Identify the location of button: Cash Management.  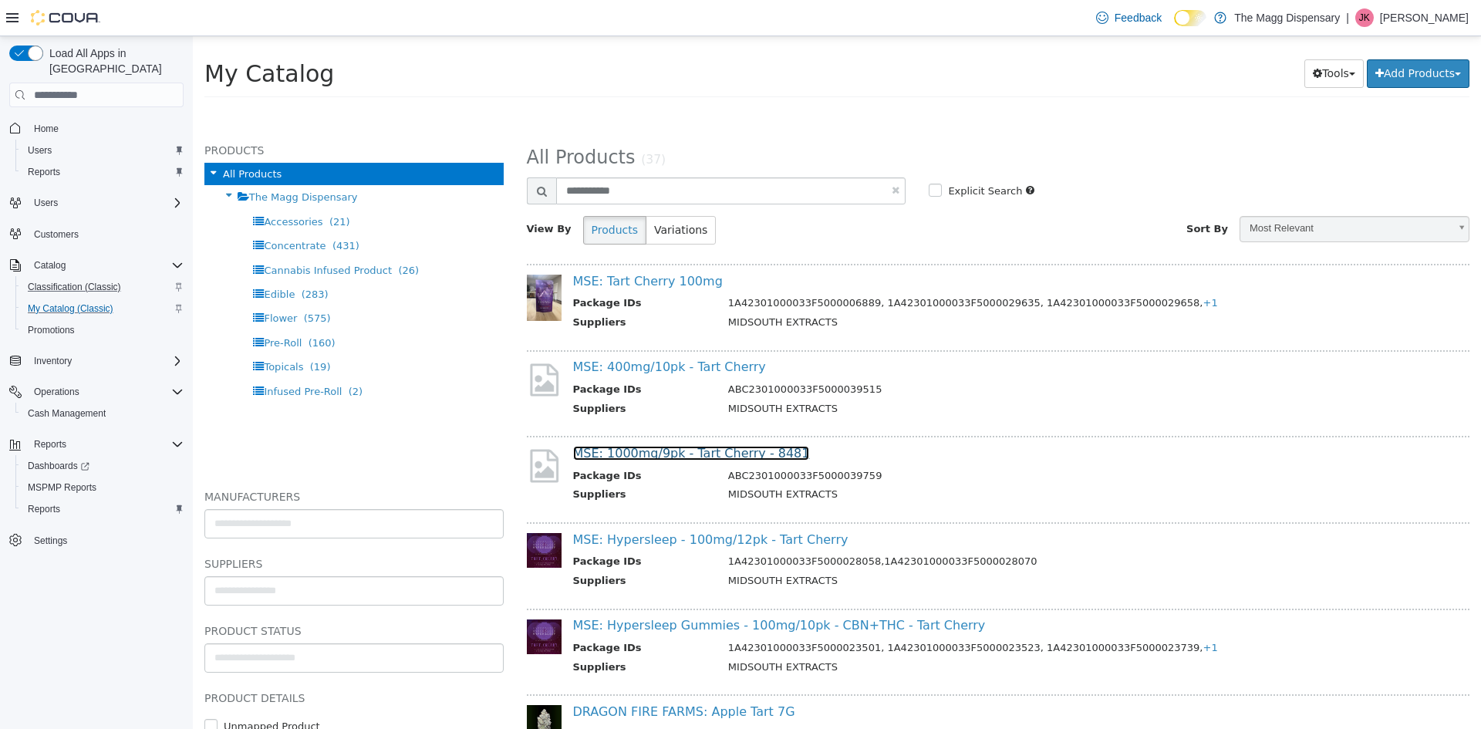
(103, 413).